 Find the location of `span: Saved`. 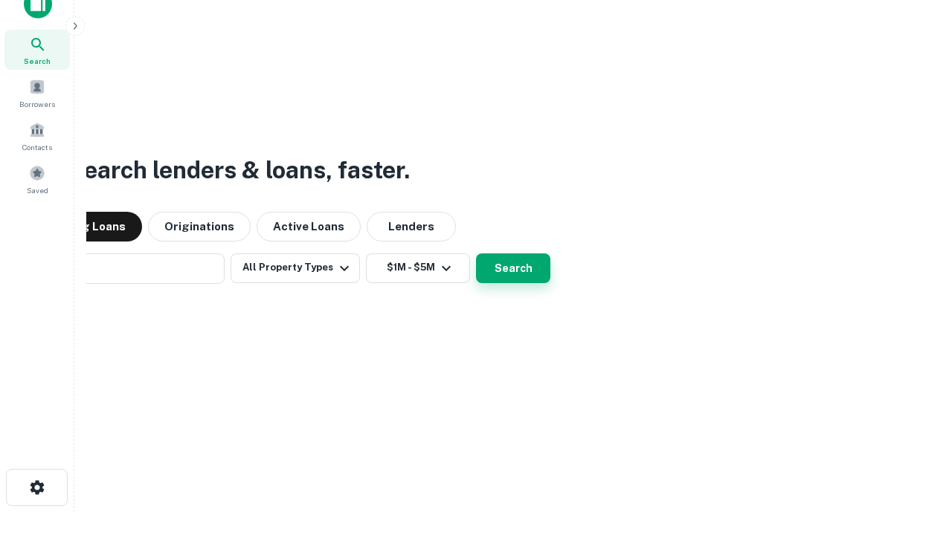

span: Saved is located at coordinates (37, 190).